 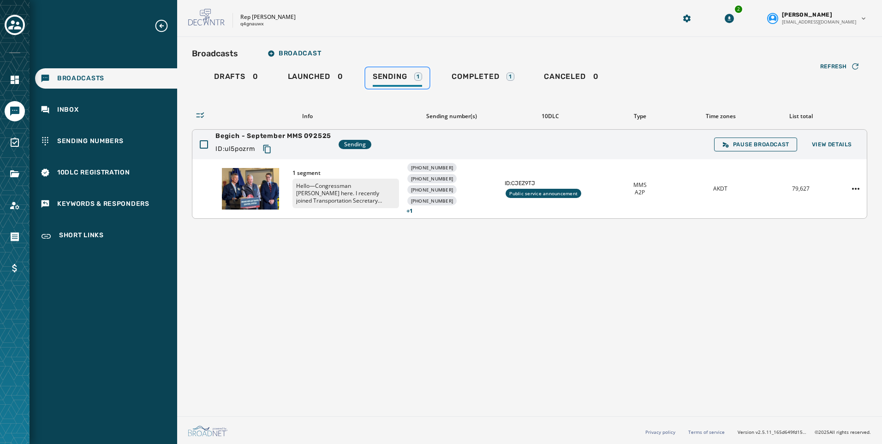 What do you see at coordinates (834, 66) in the screenshot?
I see `span: Refresh` at bounding box center [834, 66].